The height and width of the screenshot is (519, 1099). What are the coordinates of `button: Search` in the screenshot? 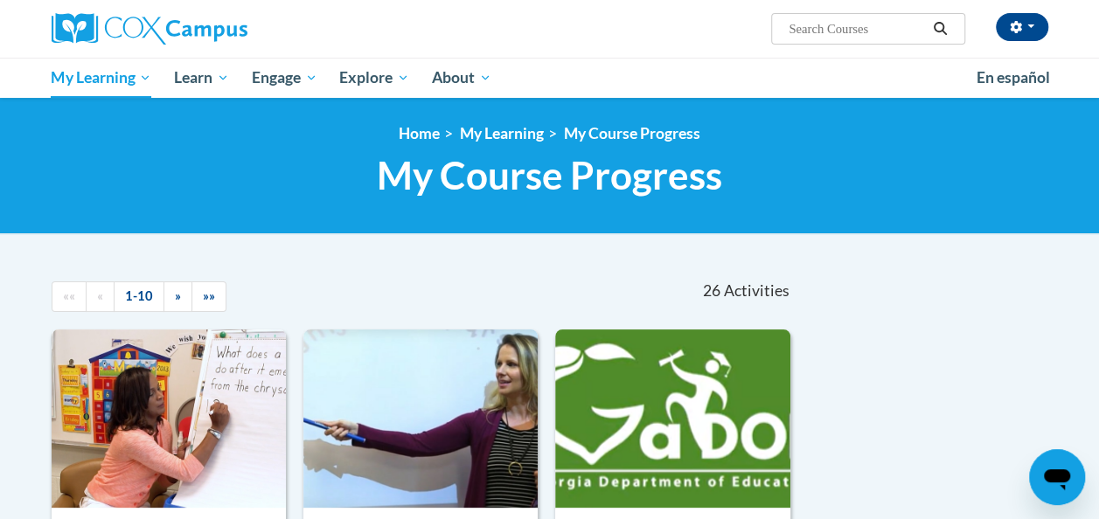 It's located at (940, 29).